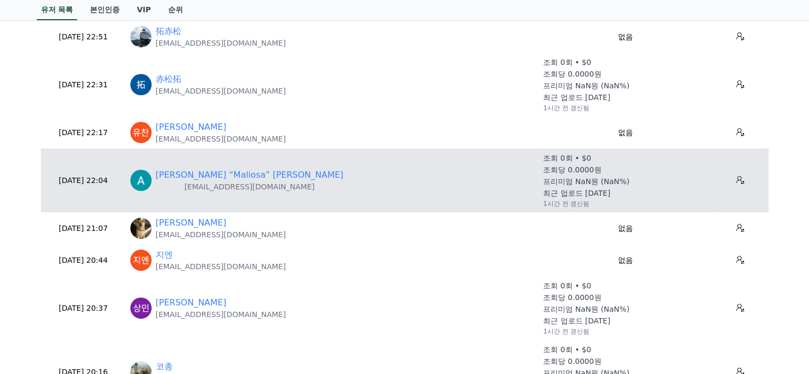 The height and width of the screenshot is (374, 809). What do you see at coordinates (141, 308) in the screenshot?
I see `img: https://lh3.googleusercontent.com/a/ACg8ocI--MtXaVExxuQmFN65MbOmb_GuuSMCvlvnDMWaB6mPvlS-FQ=s96-c` at bounding box center [141, 308].